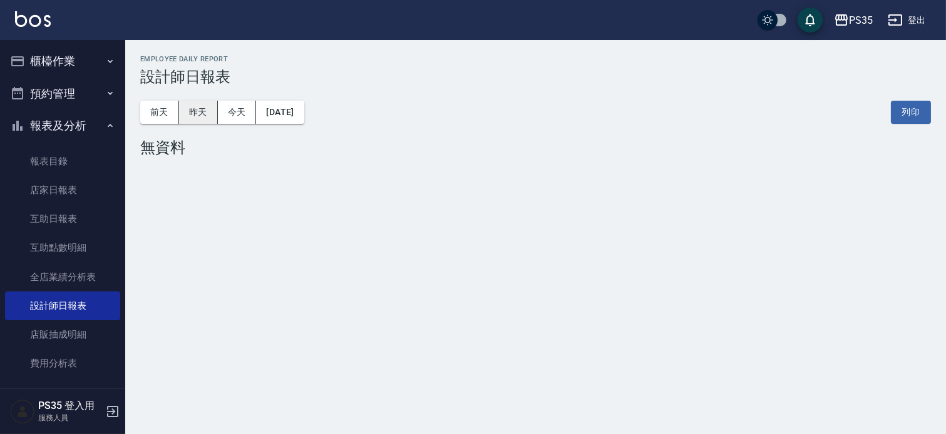  Describe the element at coordinates (23, 412) in the screenshot. I see `img: Person` at that location.